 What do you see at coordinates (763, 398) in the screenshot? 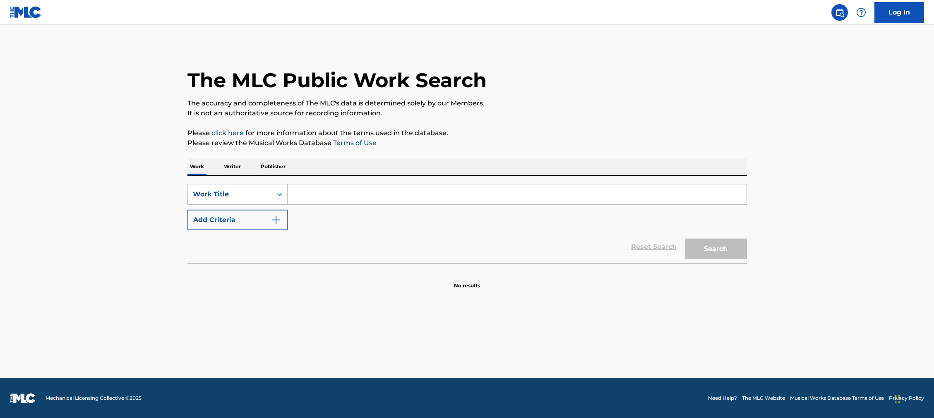
I see `a: The MLC Website` at bounding box center [763, 398].